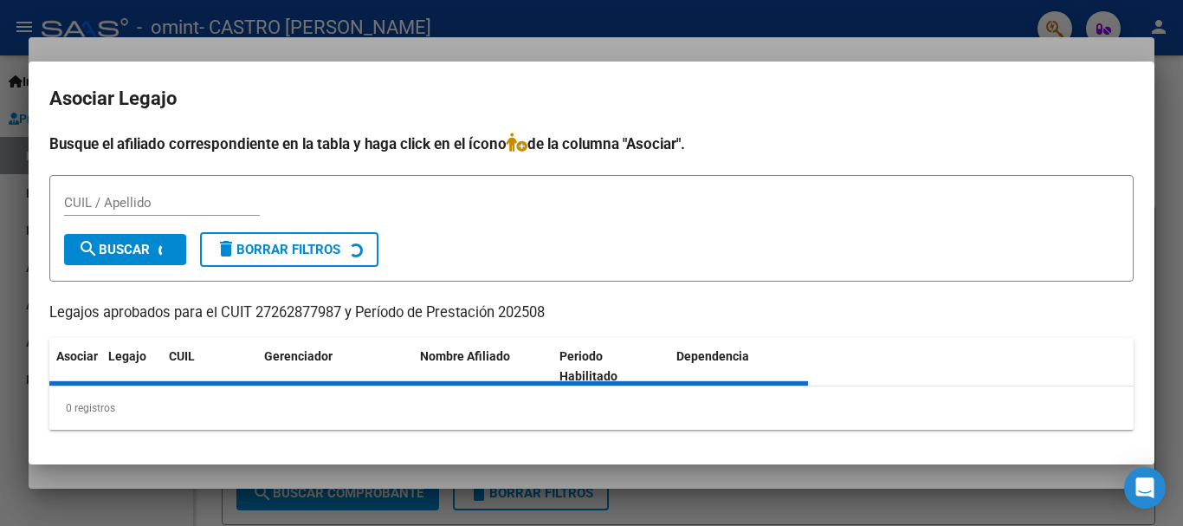 Image resolution: width=1183 pixels, height=526 pixels. What do you see at coordinates (88, 249) in the screenshot?
I see `mat-icon: search` at bounding box center [88, 249].